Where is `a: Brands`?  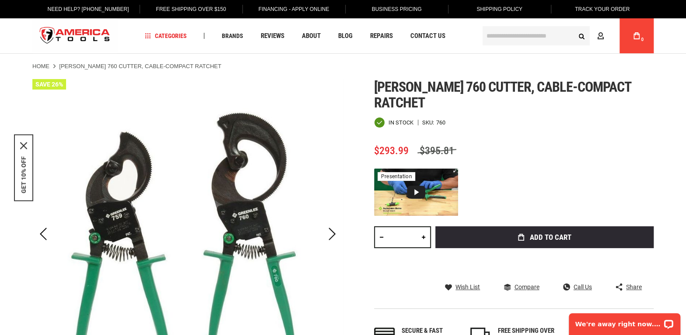 a: Brands is located at coordinates (232, 36).